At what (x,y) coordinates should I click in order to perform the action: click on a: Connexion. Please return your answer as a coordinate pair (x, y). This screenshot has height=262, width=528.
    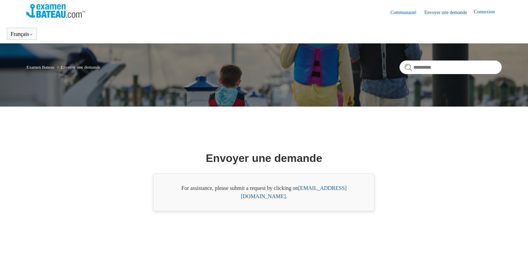
    Looking at the image, I should click on (488, 12).